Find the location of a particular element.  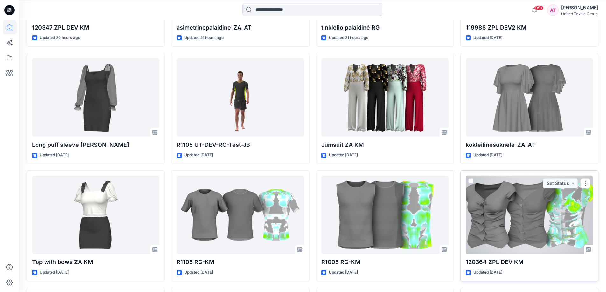

a: kokteilinesuknele_ZA_AT is located at coordinates (529, 98).